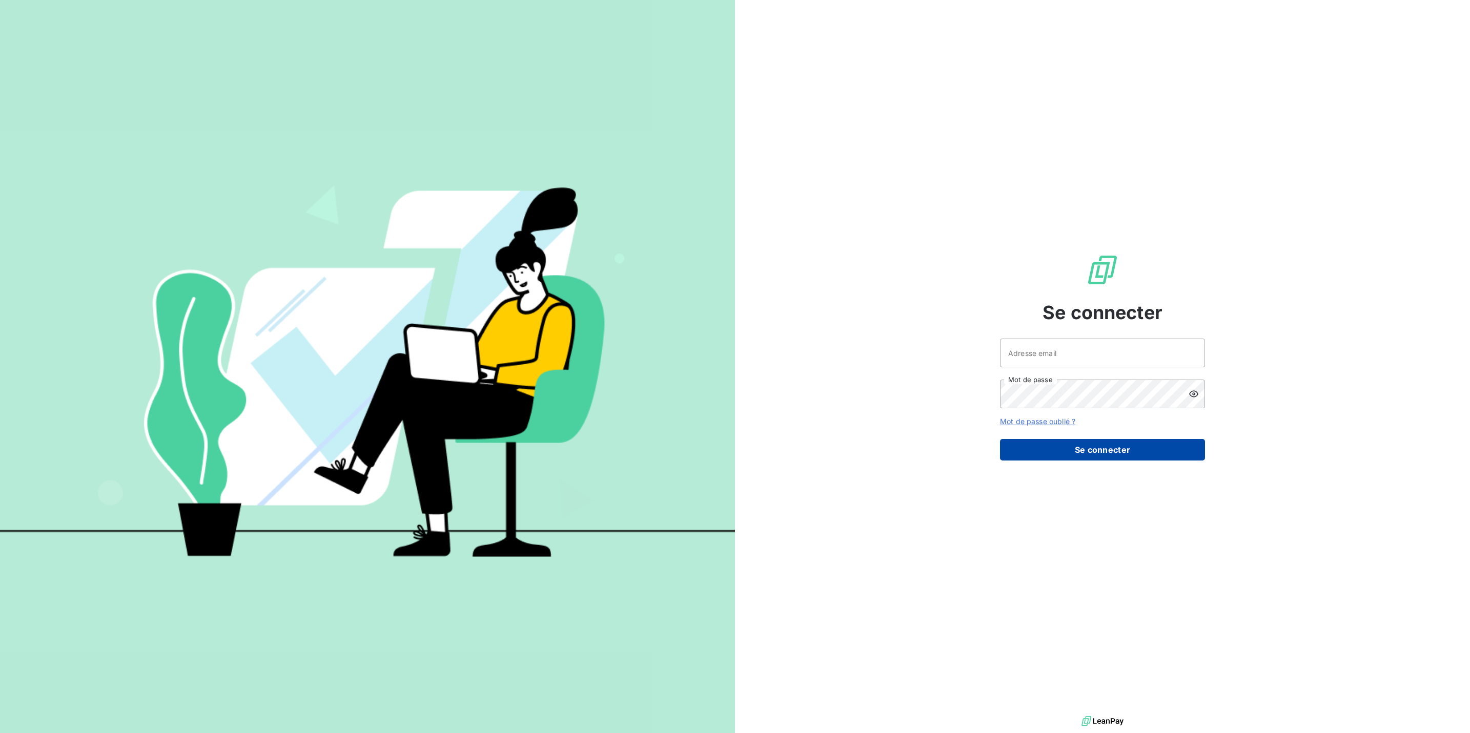 The height and width of the screenshot is (733, 1470). I want to click on img: Logo LeanPay, so click(1103, 270).